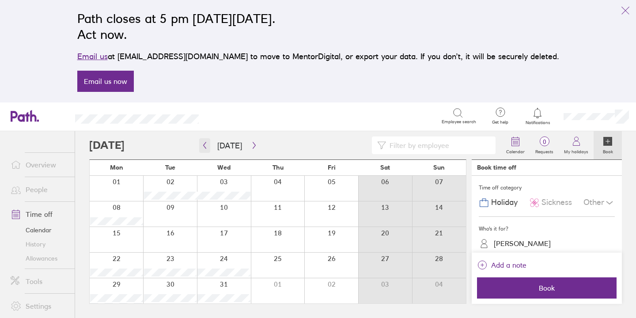  I want to click on a: Email us, so click(92, 56).